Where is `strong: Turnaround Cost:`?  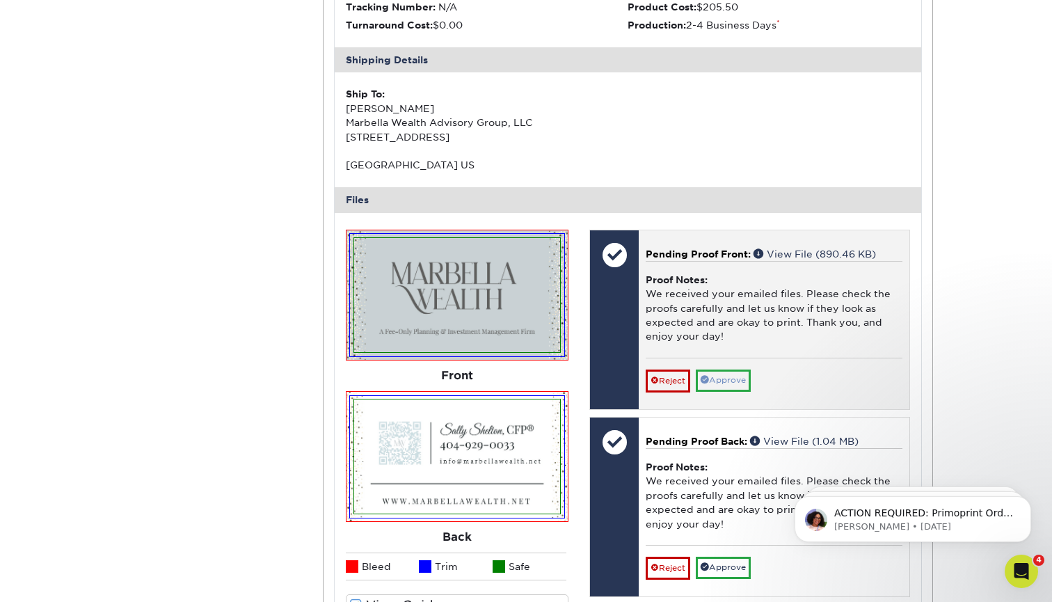
strong: Turnaround Cost: is located at coordinates (389, 25).